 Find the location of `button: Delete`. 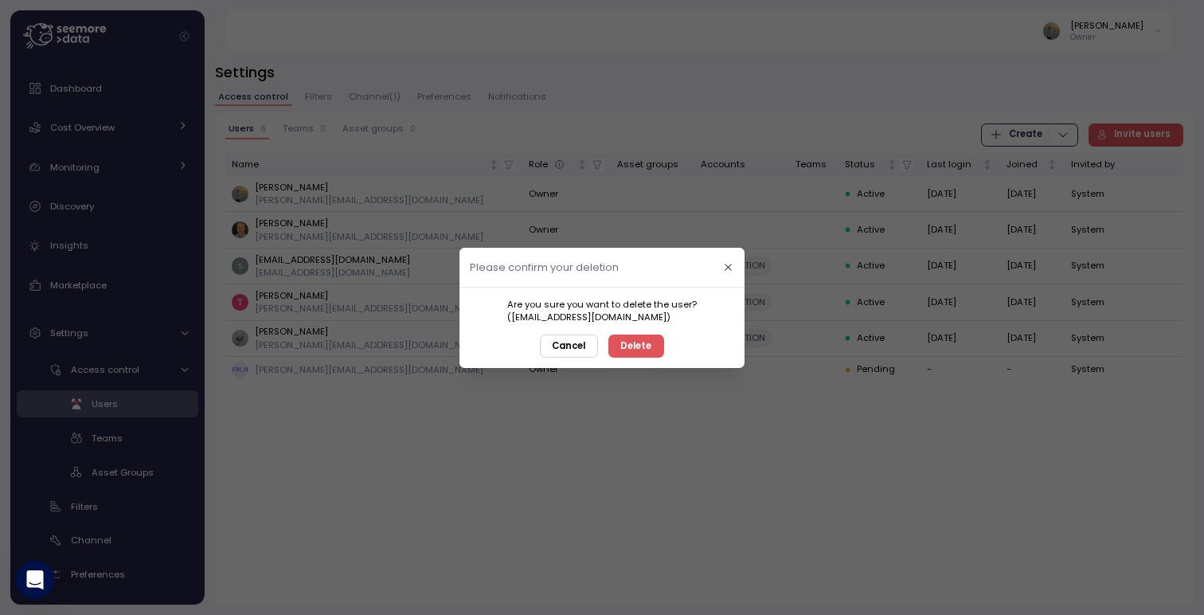

button: Delete is located at coordinates (636, 345).